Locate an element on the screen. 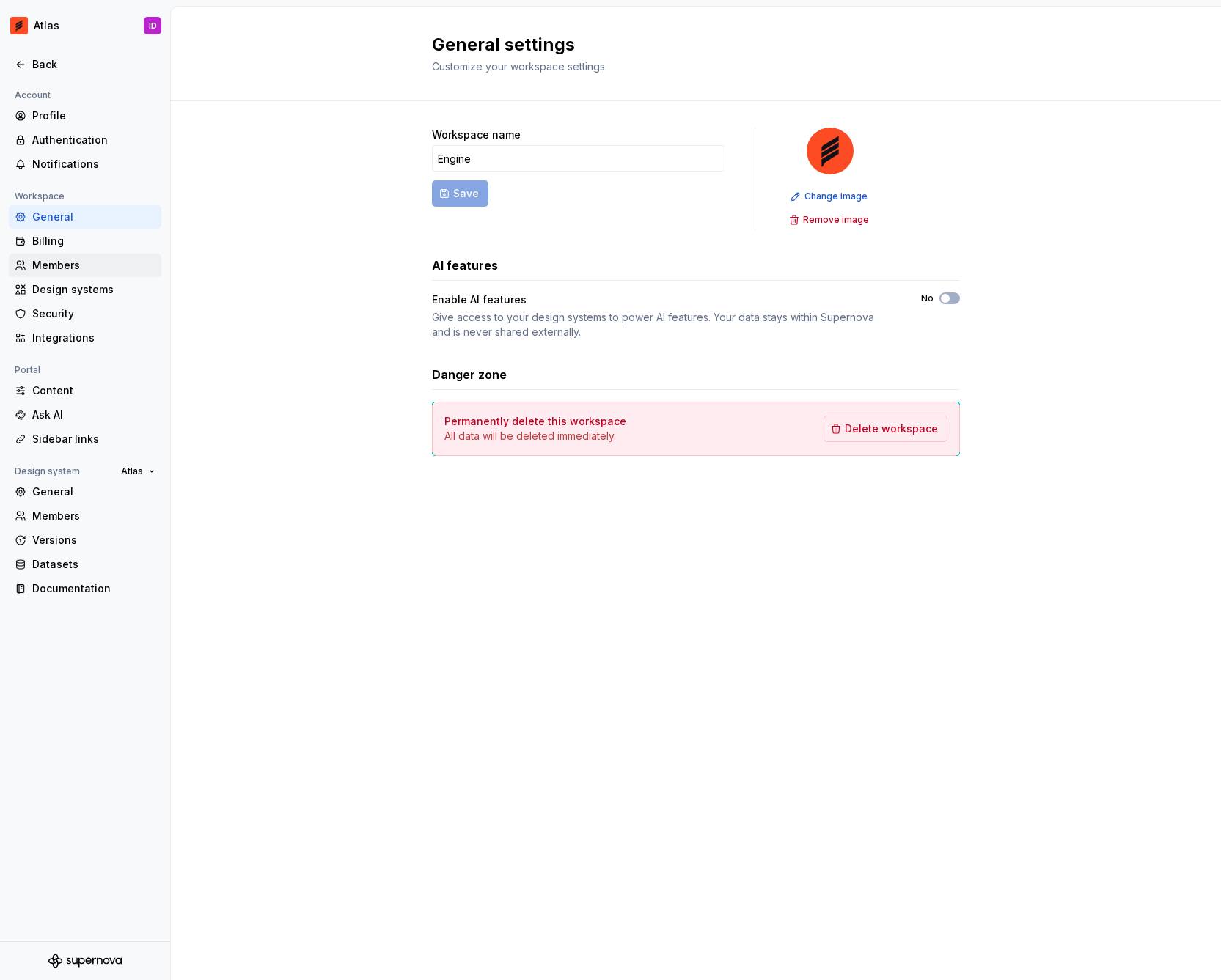 This screenshot has height=980, width=1221. button: AtlasID is located at coordinates (85, 26).